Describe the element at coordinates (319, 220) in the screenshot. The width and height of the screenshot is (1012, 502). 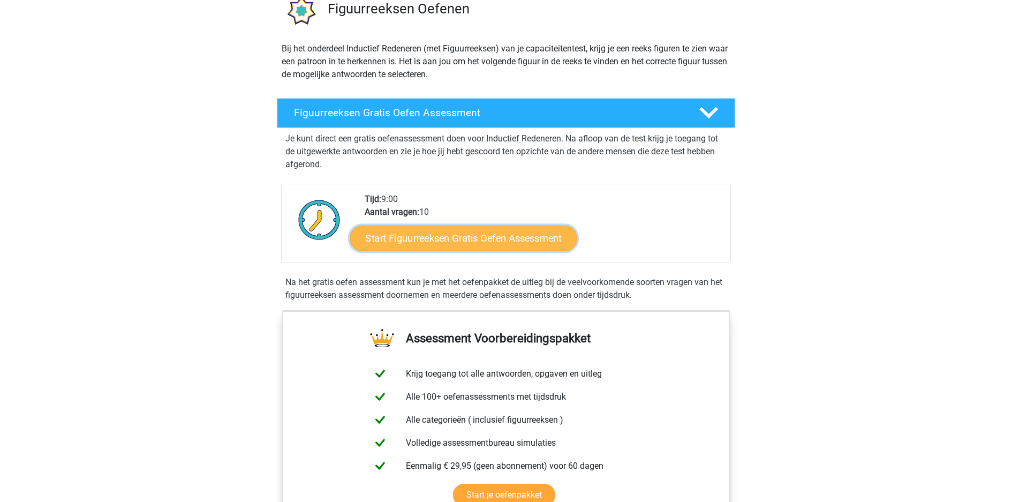
I see `img: Klok` at that location.